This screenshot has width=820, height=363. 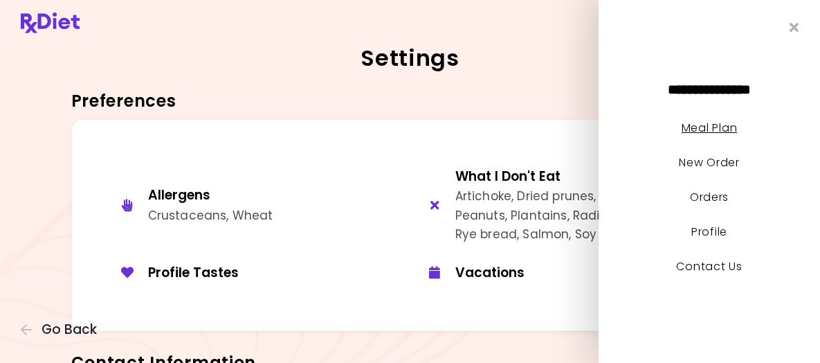 What do you see at coordinates (210, 195) in the screenshot?
I see `div: Allergens` at bounding box center [210, 195].